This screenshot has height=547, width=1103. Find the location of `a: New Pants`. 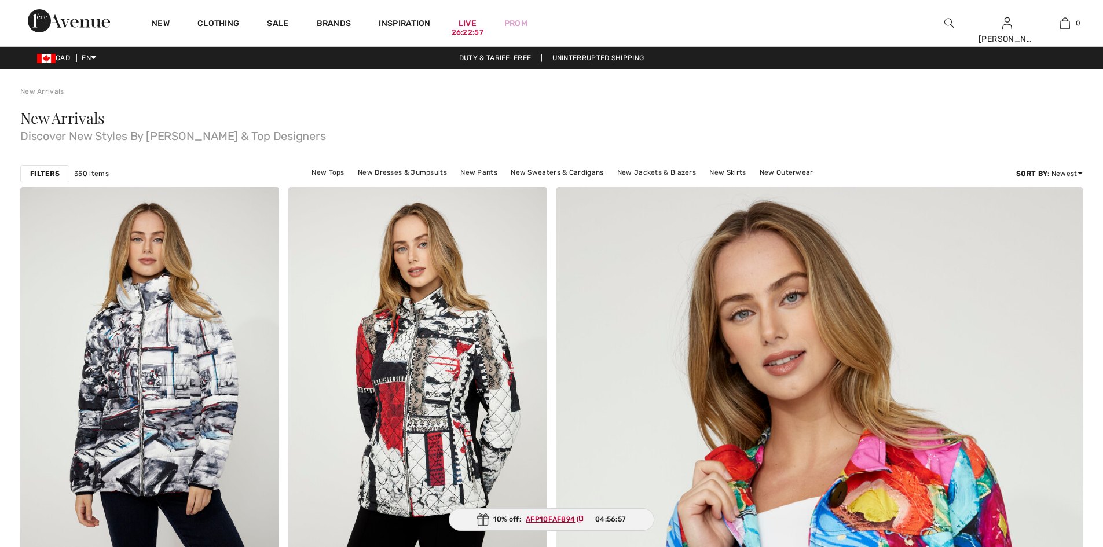

a: New Pants is located at coordinates (479, 173).